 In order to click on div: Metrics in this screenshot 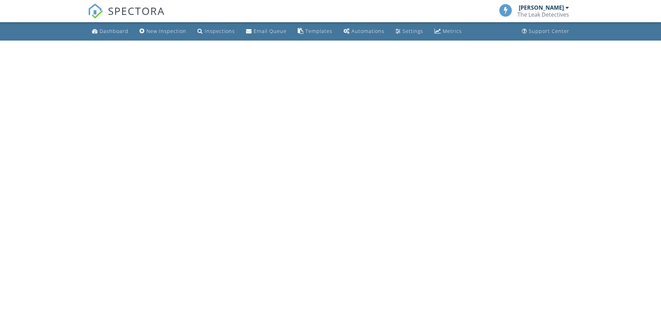, I will do `click(452, 31)`.